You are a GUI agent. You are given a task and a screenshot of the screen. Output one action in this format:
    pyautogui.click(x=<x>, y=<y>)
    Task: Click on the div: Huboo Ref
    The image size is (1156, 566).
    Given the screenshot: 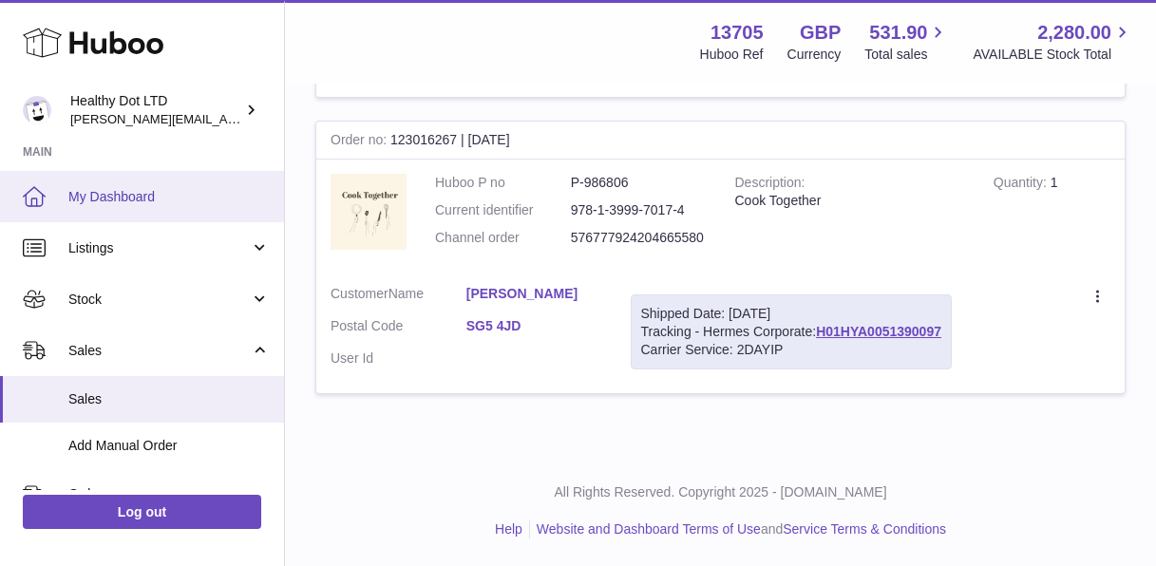 What is the action you would take?
    pyautogui.click(x=731, y=54)
    